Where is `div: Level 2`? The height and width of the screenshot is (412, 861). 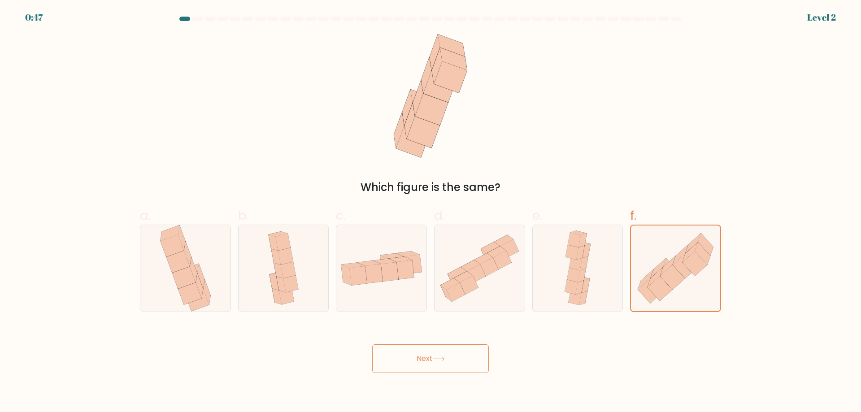 div: Level 2 is located at coordinates (822, 17).